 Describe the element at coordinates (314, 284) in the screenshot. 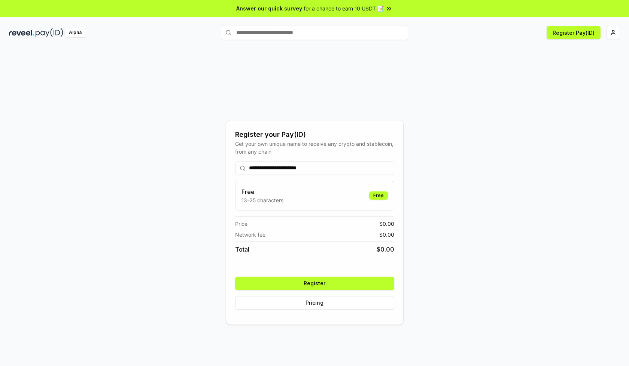

I see `button: Register` at that location.